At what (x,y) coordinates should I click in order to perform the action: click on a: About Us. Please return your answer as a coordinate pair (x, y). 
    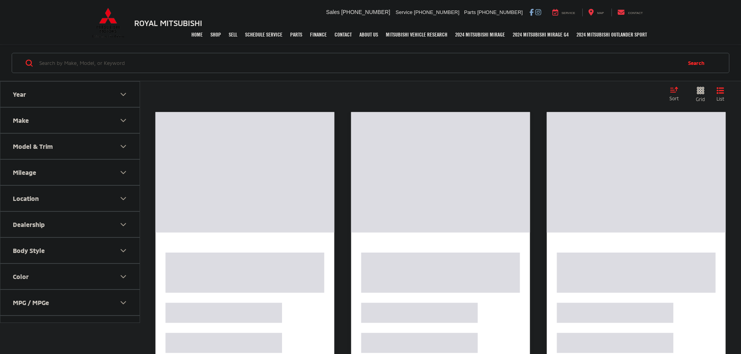
    Looking at the image, I should click on (369, 35).